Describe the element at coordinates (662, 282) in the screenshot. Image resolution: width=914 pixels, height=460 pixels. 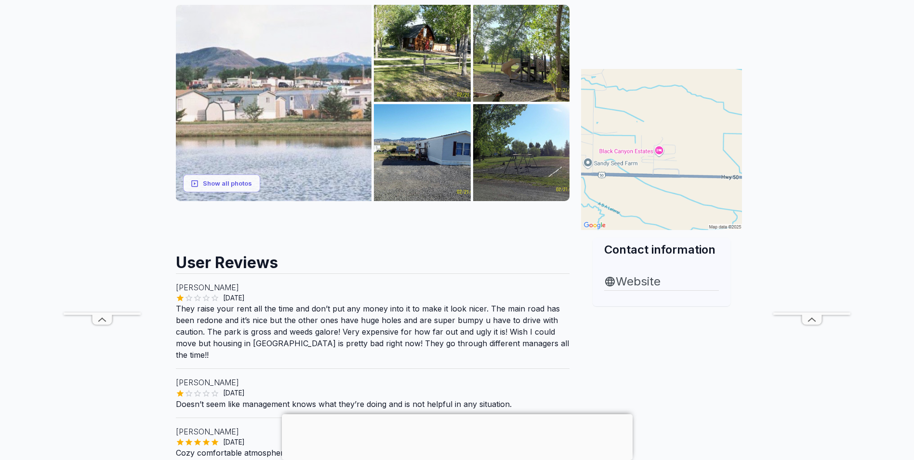
I see `a: Website` at that location.